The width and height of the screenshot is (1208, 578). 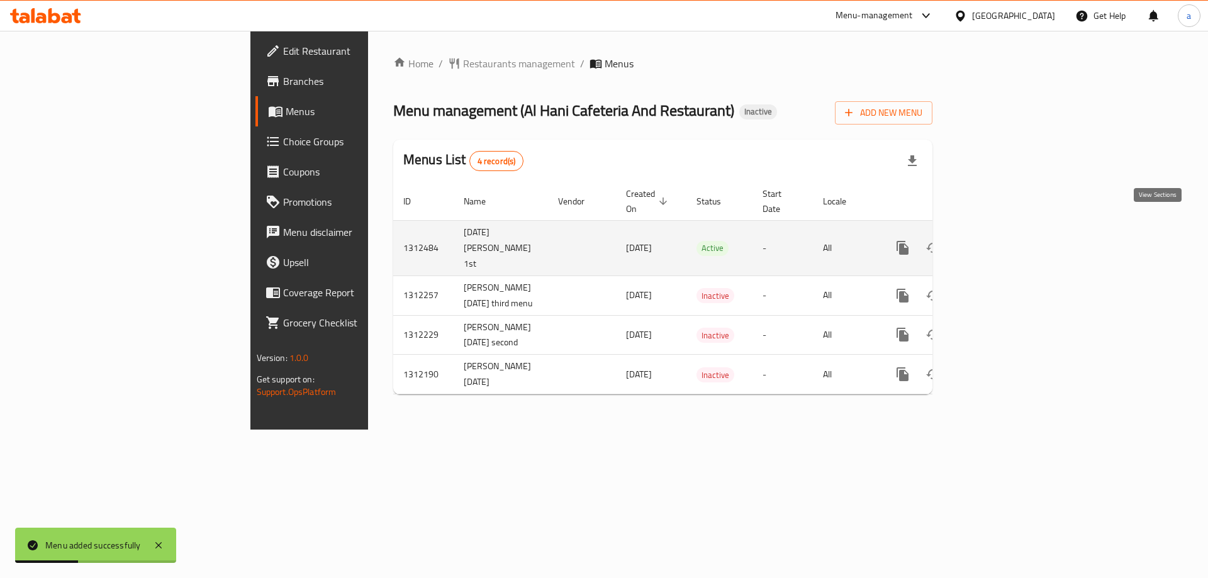 What do you see at coordinates (842, 201) in the screenshot?
I see `span: Locale` at bounding box center [842, 201].